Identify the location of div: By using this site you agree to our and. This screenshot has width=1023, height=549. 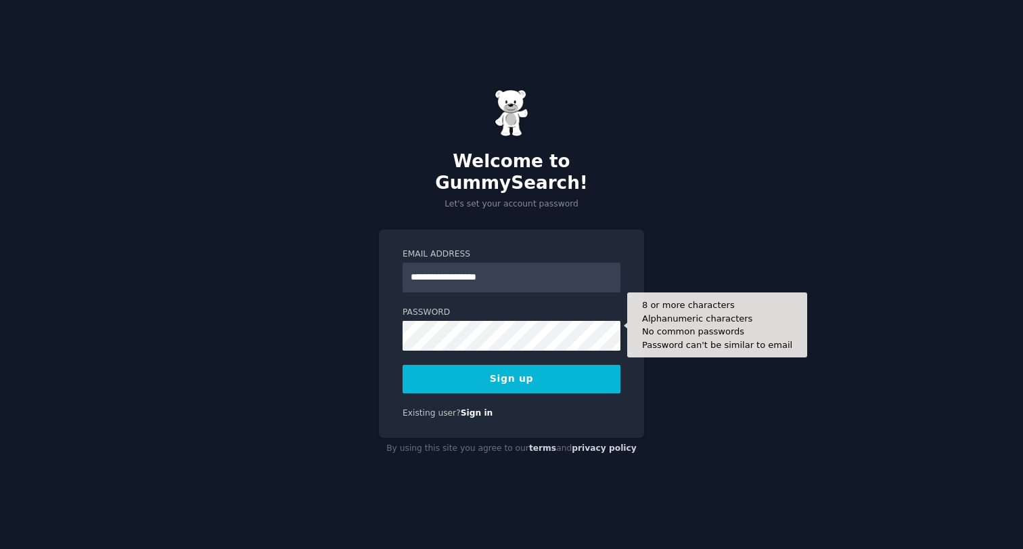
(512, 449).